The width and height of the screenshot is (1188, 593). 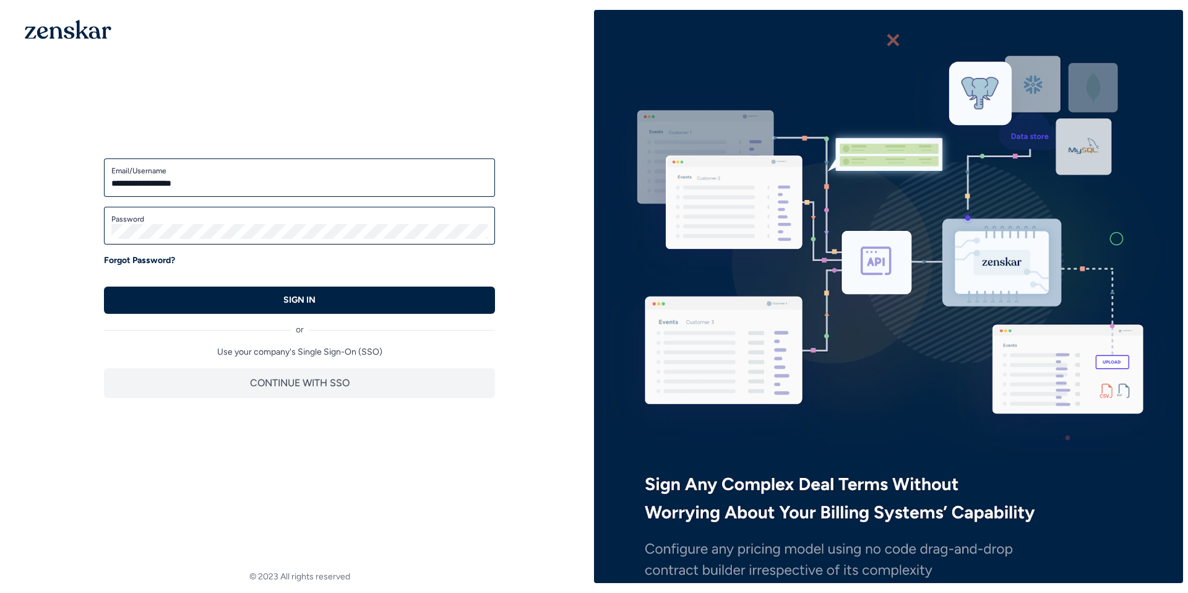 What do you see at coordinates (299, 325) in the screenshot?
I see `div: or` at bounding box center [299, 325].